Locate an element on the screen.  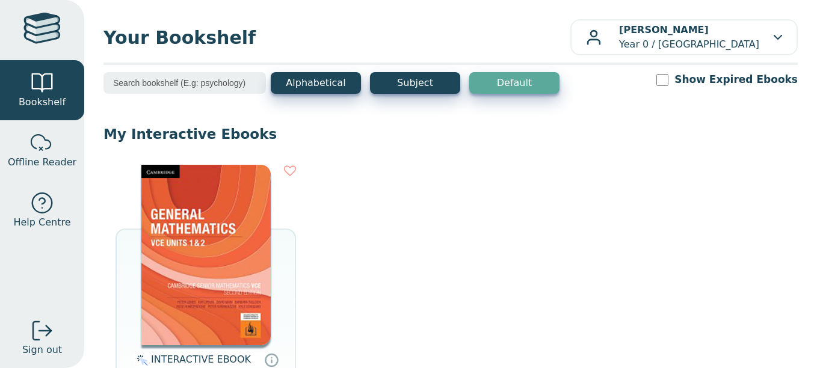
span: Your Bookshelf is located at coordinates (337, 37).